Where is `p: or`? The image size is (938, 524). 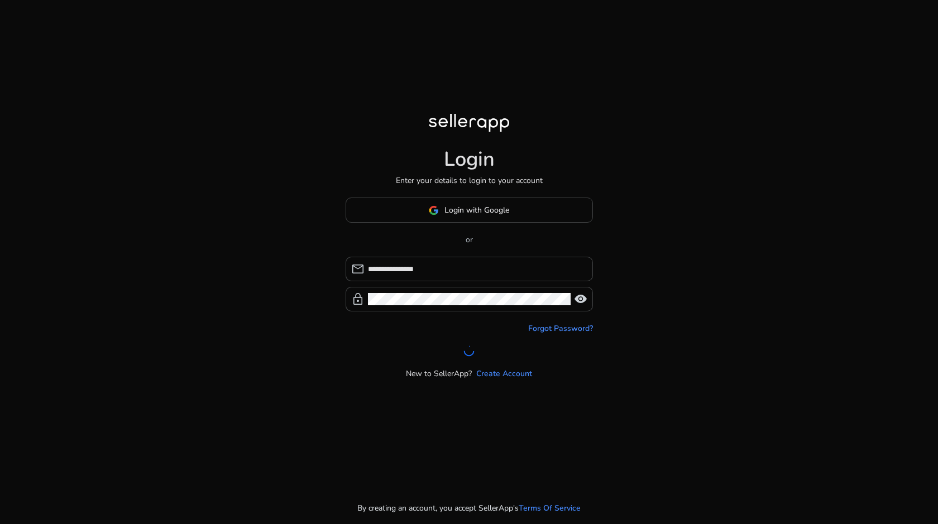
p: or is located at coordinates (469, 240).